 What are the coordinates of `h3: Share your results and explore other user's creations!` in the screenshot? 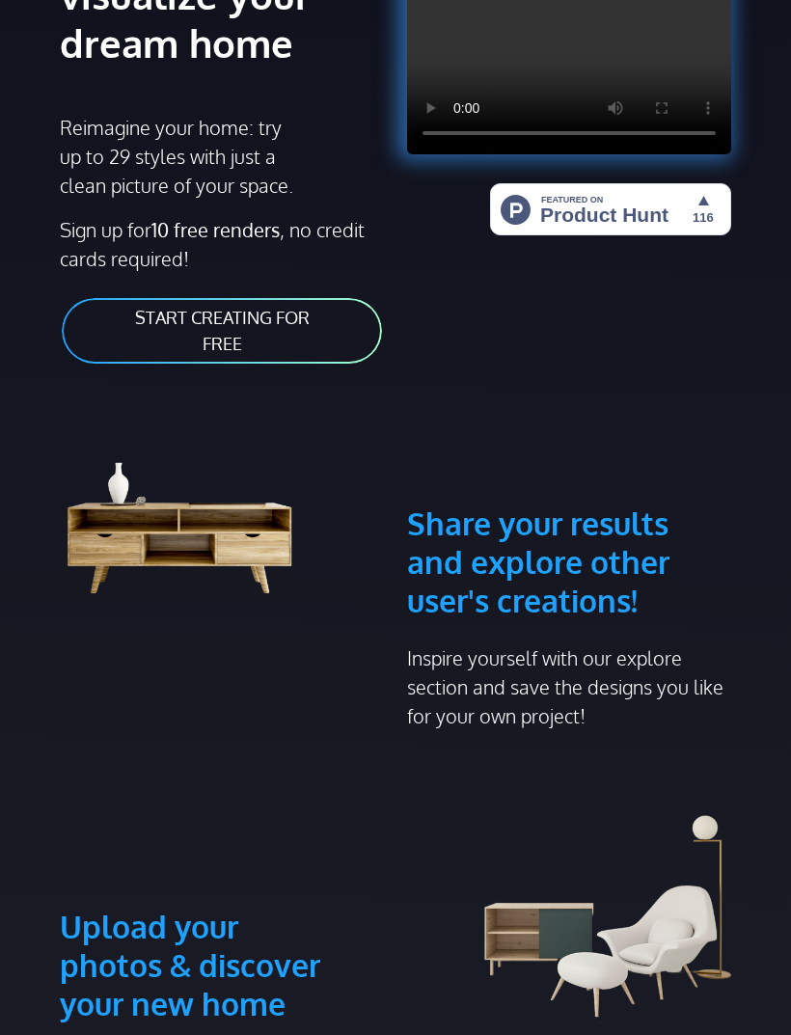 It's located at (569, 516).